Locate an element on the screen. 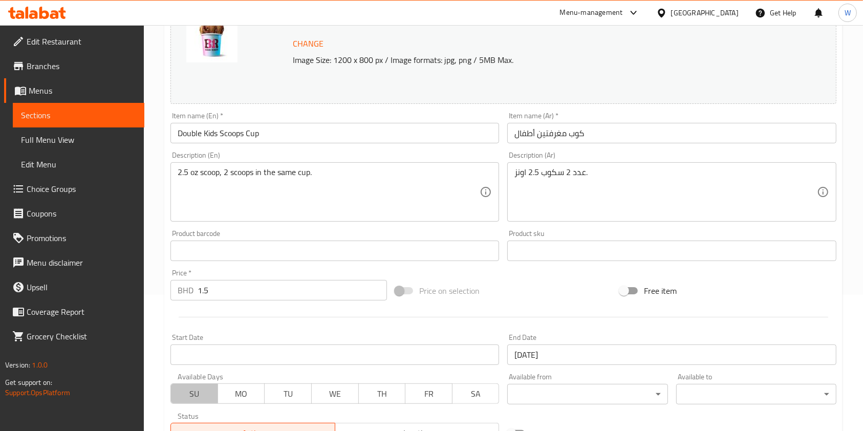 The image size is (863, 431). a: Sections is located at coordinates (78, 115).